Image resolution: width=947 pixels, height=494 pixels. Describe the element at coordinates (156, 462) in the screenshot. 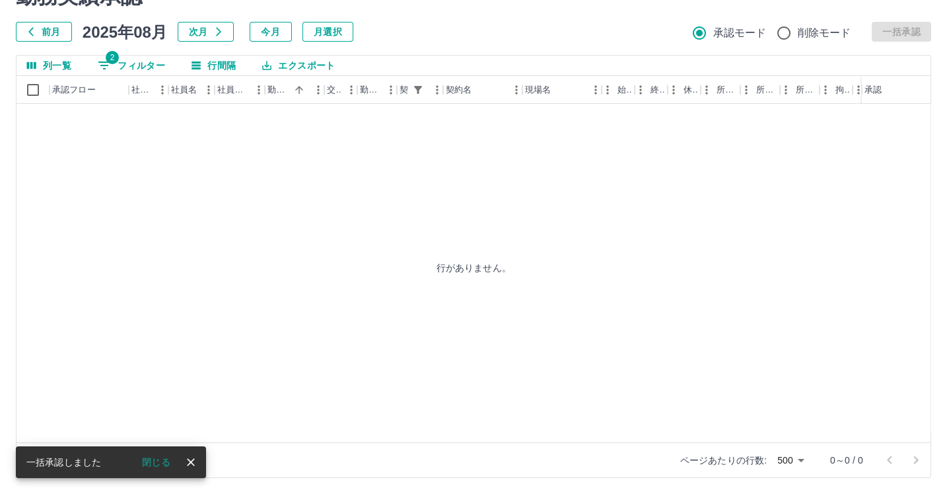

I see `button: 閉じる` at that location.